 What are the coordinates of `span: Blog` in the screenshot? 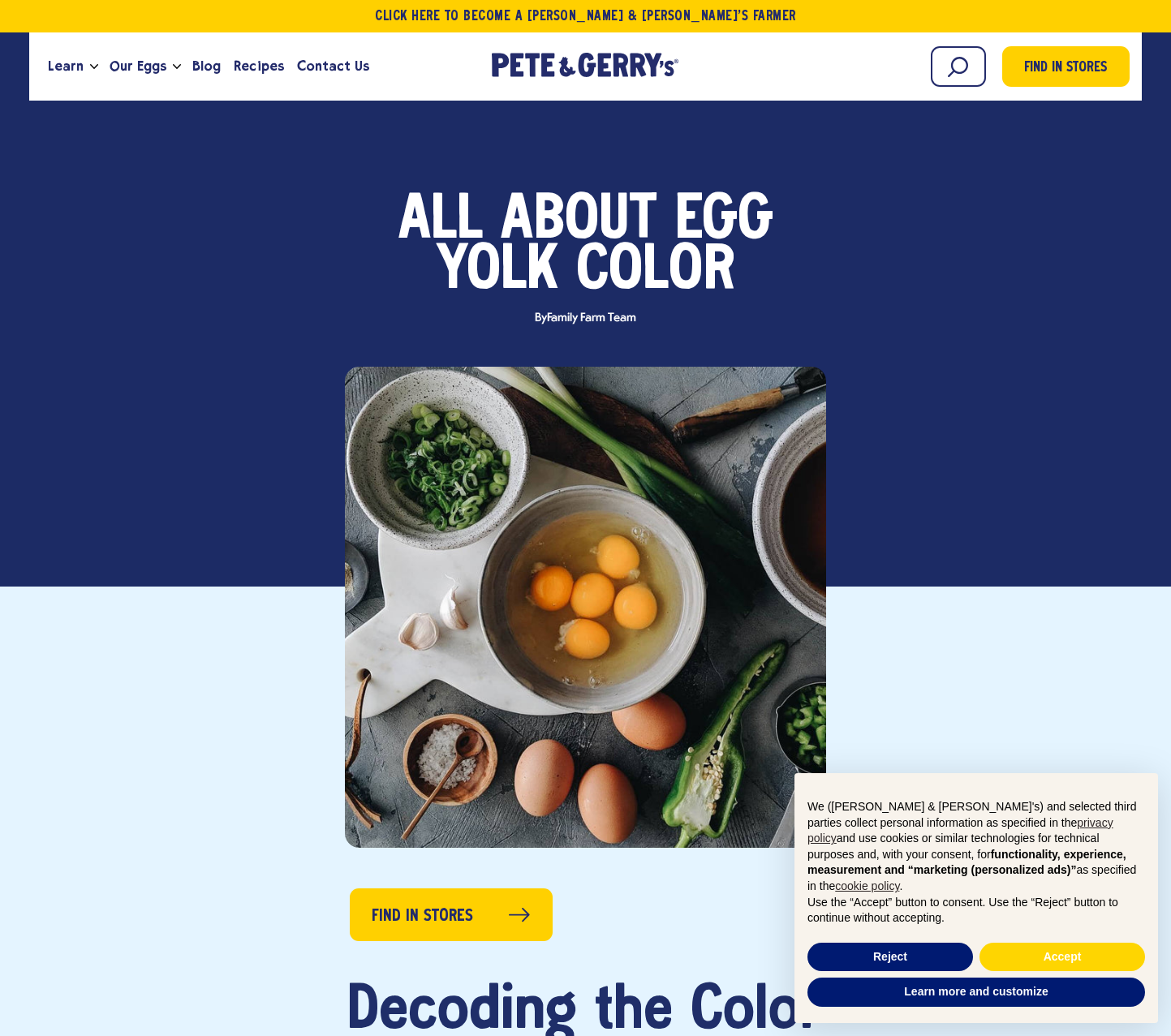 It's located at (206, 66).